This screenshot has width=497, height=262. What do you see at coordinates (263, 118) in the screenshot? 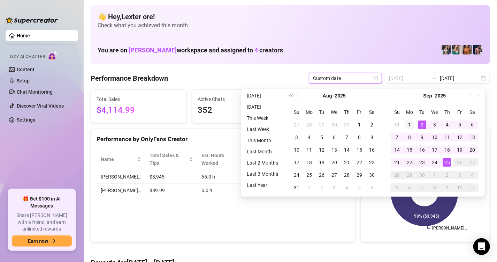
I see `li: This Week` at bounding box center [263, 118].